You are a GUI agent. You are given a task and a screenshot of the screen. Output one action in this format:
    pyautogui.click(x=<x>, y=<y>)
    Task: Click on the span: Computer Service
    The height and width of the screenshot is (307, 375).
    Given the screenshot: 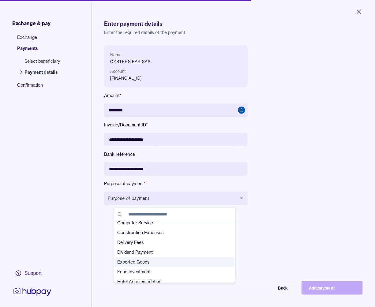 What is the action you would take?
    pyautogui.click(x=171, y=223)
    